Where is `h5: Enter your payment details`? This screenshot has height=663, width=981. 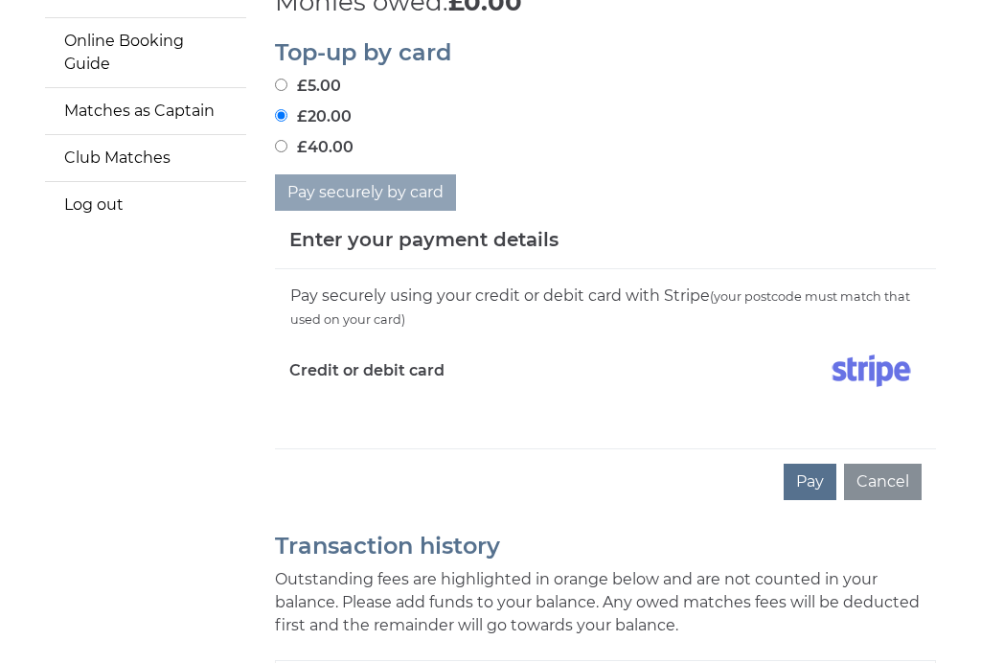 h5: Enter your payment details is located at coordinates (423, 239).